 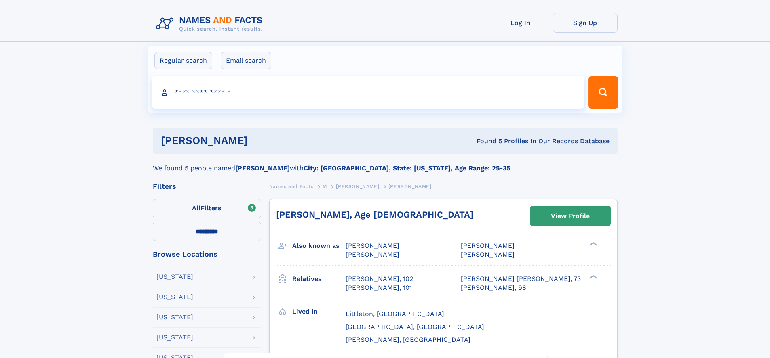 I want to click on label: Email search, so click(x=246, y=61).